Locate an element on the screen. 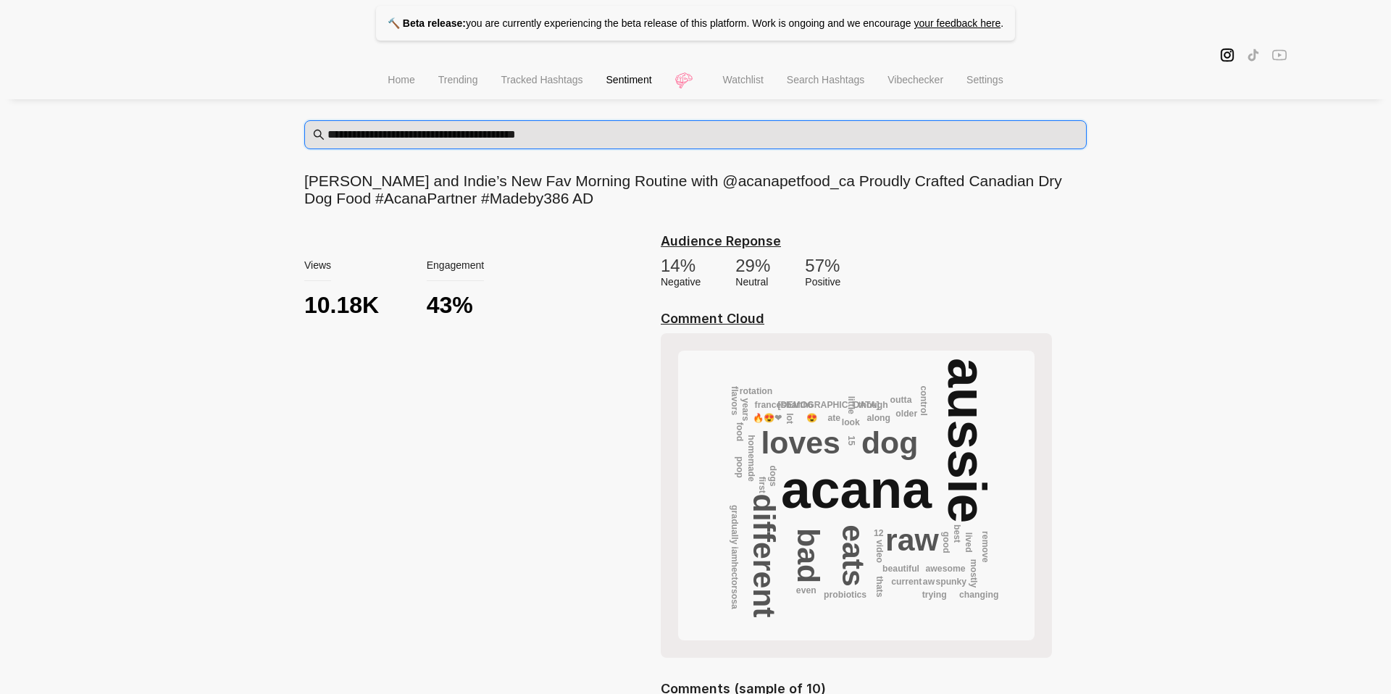  div: 10.18K is located at coordinates (365, 305).